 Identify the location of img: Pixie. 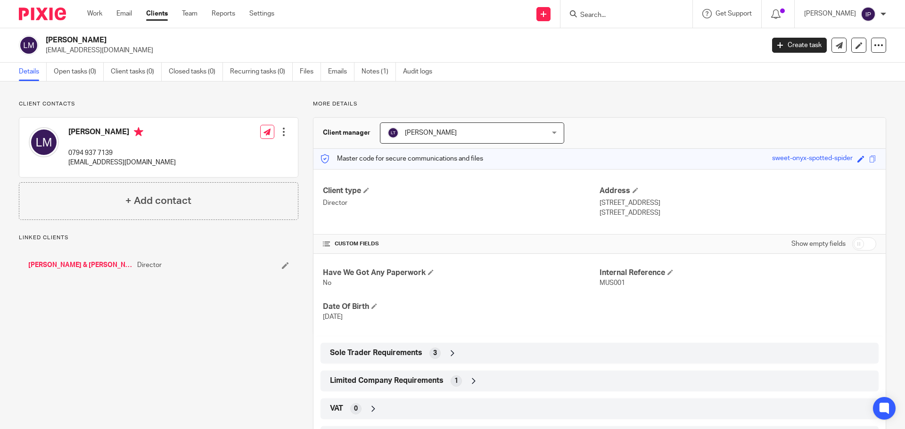
(42, 14).